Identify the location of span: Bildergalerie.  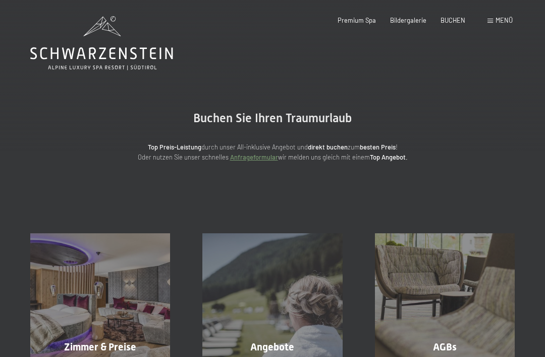
(408, 20).